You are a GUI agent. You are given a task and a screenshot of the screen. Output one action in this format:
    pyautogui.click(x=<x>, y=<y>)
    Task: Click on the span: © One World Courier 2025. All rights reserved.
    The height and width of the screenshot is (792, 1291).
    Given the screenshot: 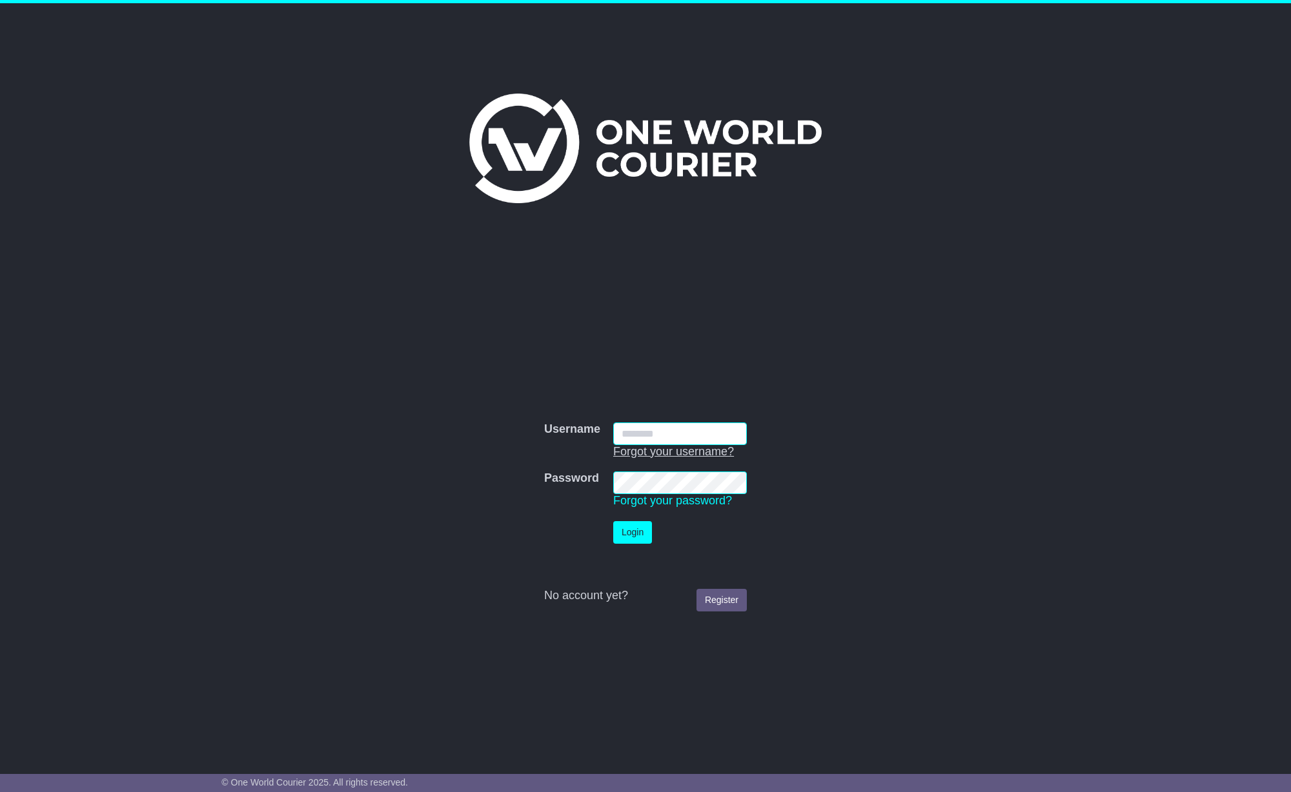 What is the action you would take?
    pyautogui.click(x=314, y=783)
    